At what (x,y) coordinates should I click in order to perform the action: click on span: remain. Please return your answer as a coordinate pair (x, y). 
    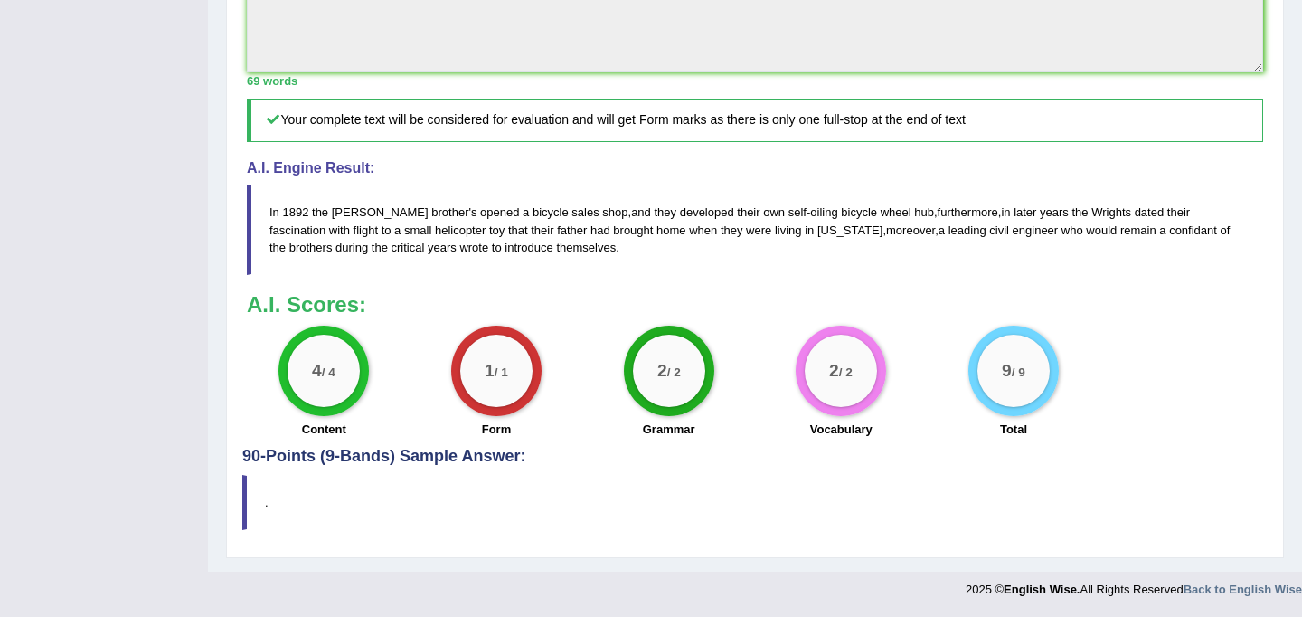
    Looking at the image, I should click on (1138, 230).